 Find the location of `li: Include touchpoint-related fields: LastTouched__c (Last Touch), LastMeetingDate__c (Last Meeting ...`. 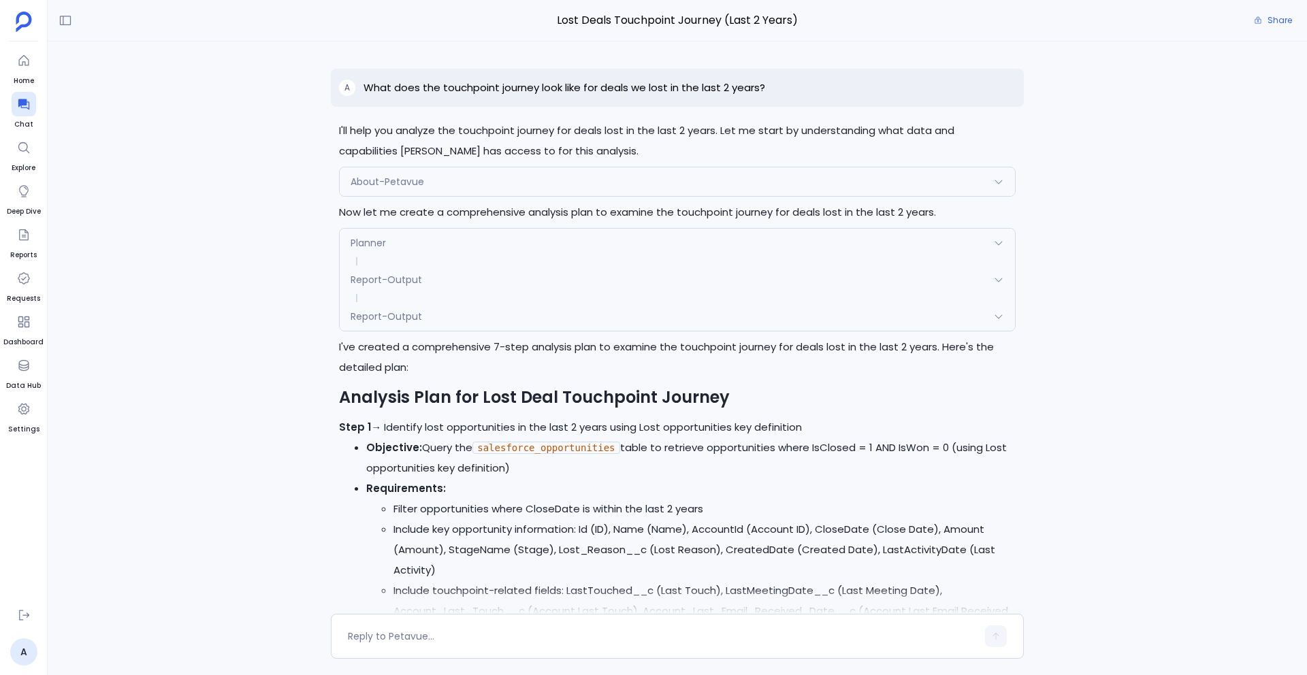

li: Include touchpoint-related fields: LastTouched__c (Last Touch), LastMeetingDate__c (Last Meeting ... is located at coordinates (704, 611).